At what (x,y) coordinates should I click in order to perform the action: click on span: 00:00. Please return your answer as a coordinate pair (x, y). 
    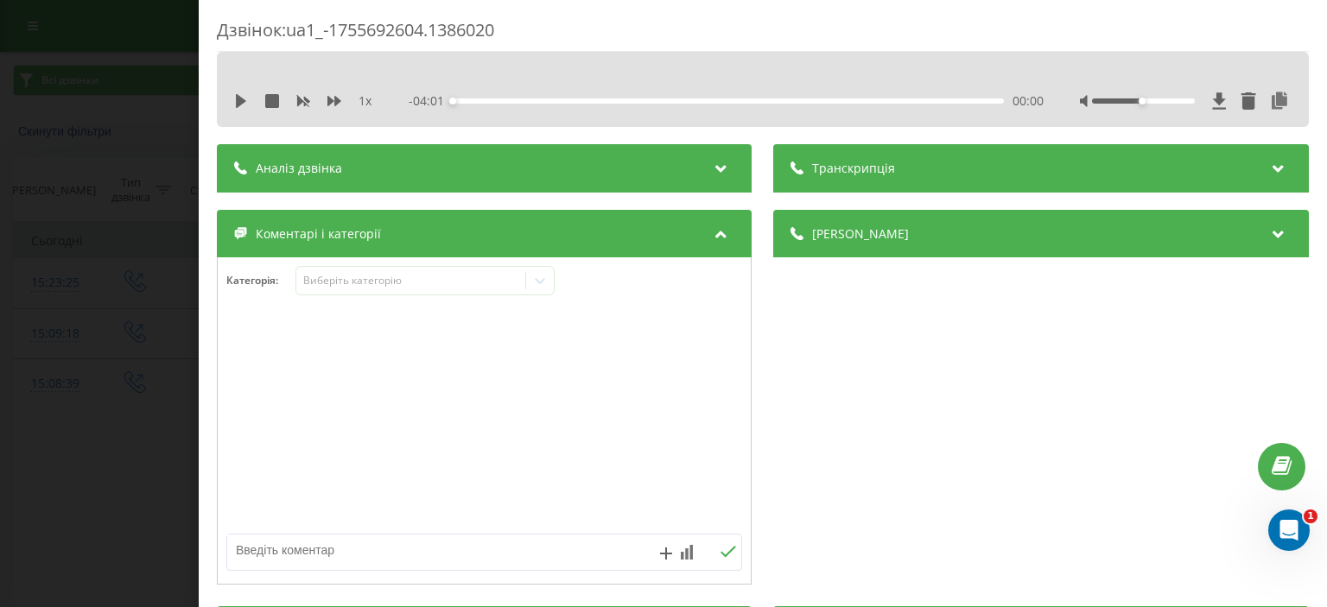
    Looking at the image, I should click on (1028, 101).